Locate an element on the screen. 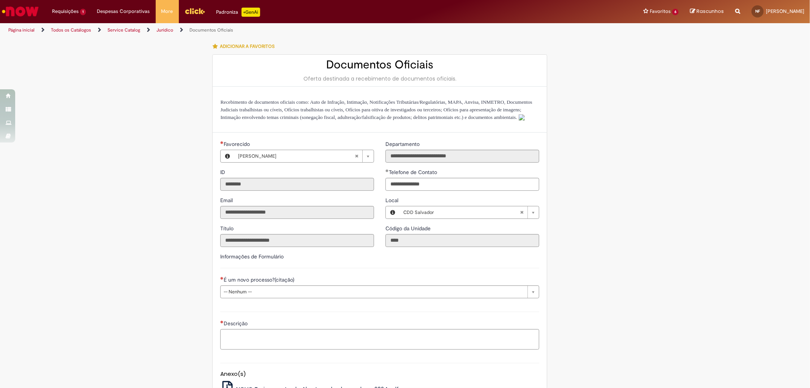 Image resolution: width=810 pixels, height=388 pixels. span: 6 is located at coordinates (675, 12).